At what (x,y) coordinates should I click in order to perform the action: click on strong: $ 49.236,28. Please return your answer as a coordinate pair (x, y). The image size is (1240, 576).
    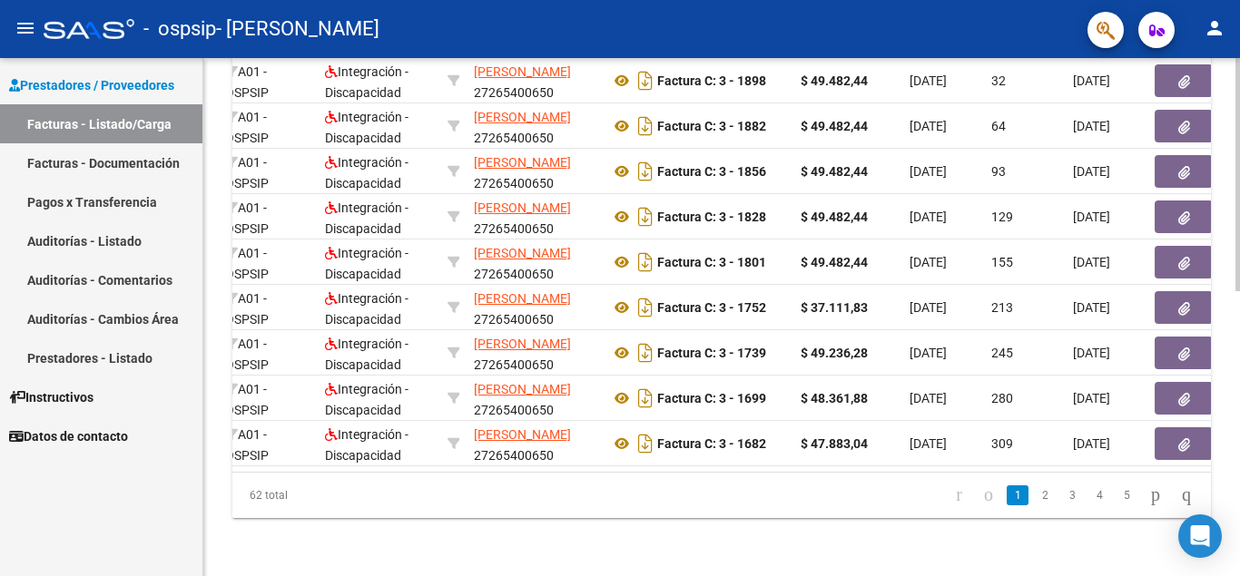
    Looking at the image, I should click on (834, 353).